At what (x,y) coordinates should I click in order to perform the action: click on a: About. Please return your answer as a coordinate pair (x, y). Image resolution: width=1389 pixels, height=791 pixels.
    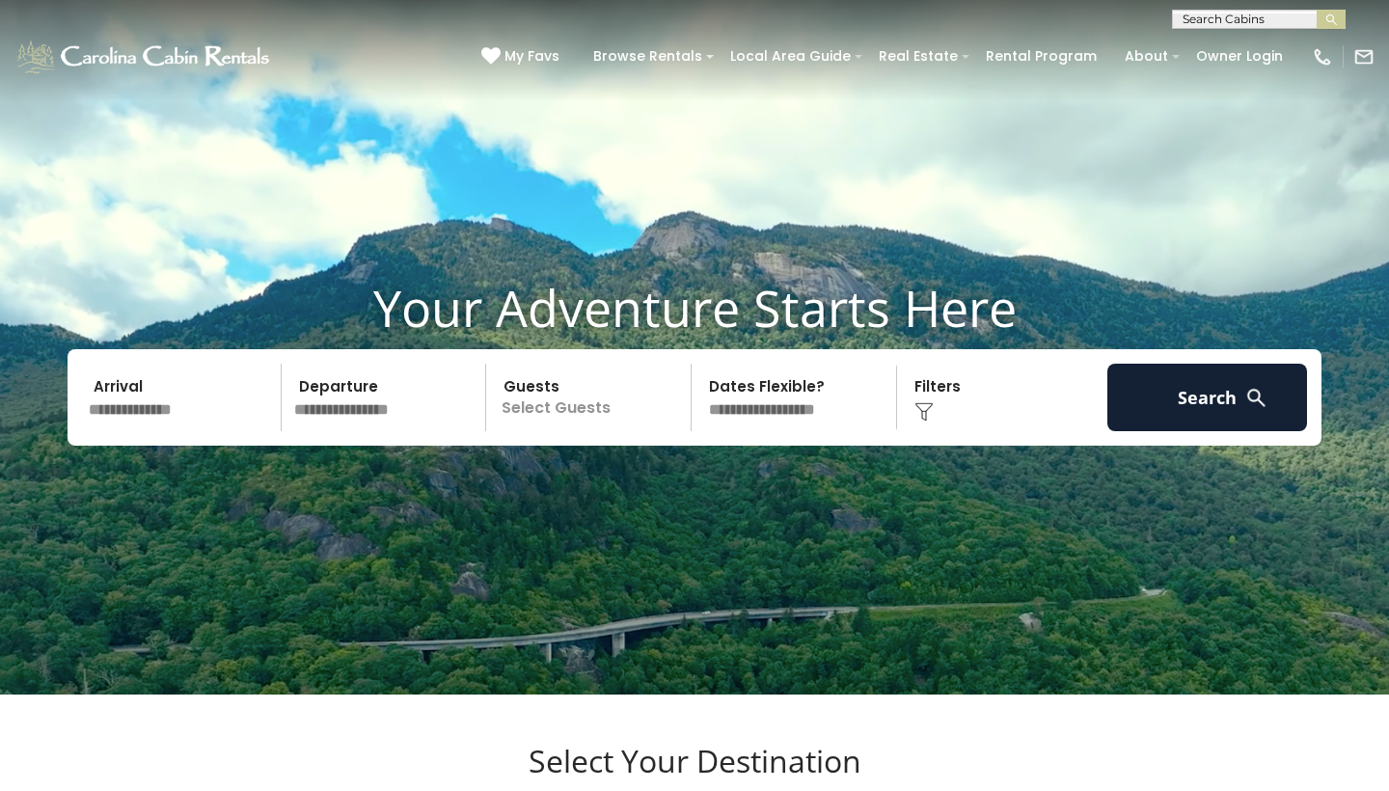
    Looking at the image, I should click on (1146, 56).